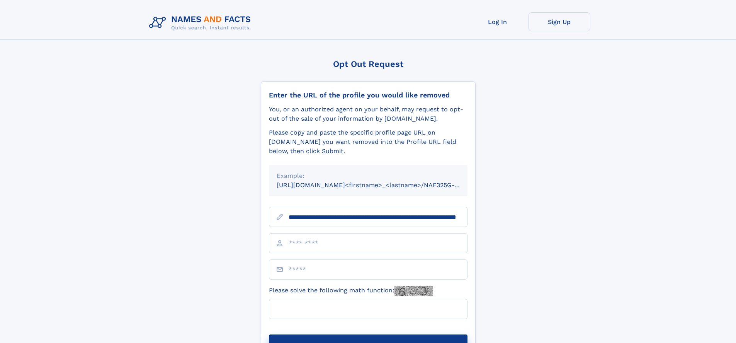 The height and width of the screenshot is (343, 736). I want to click on a: Log In, so click(498, 22).